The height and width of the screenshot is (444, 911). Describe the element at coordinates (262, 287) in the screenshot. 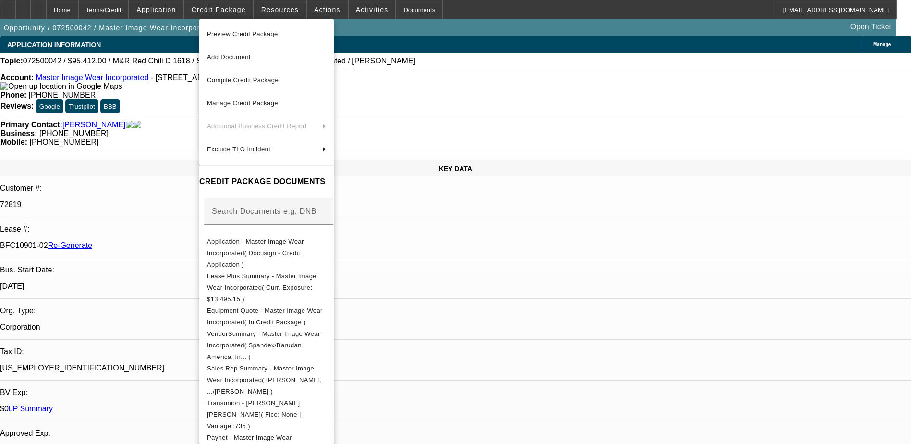

I see `span: Lease Plus Summary - Master Image Wear Incorporated( Curr. Exposure: $13,495.15 )` at that location.